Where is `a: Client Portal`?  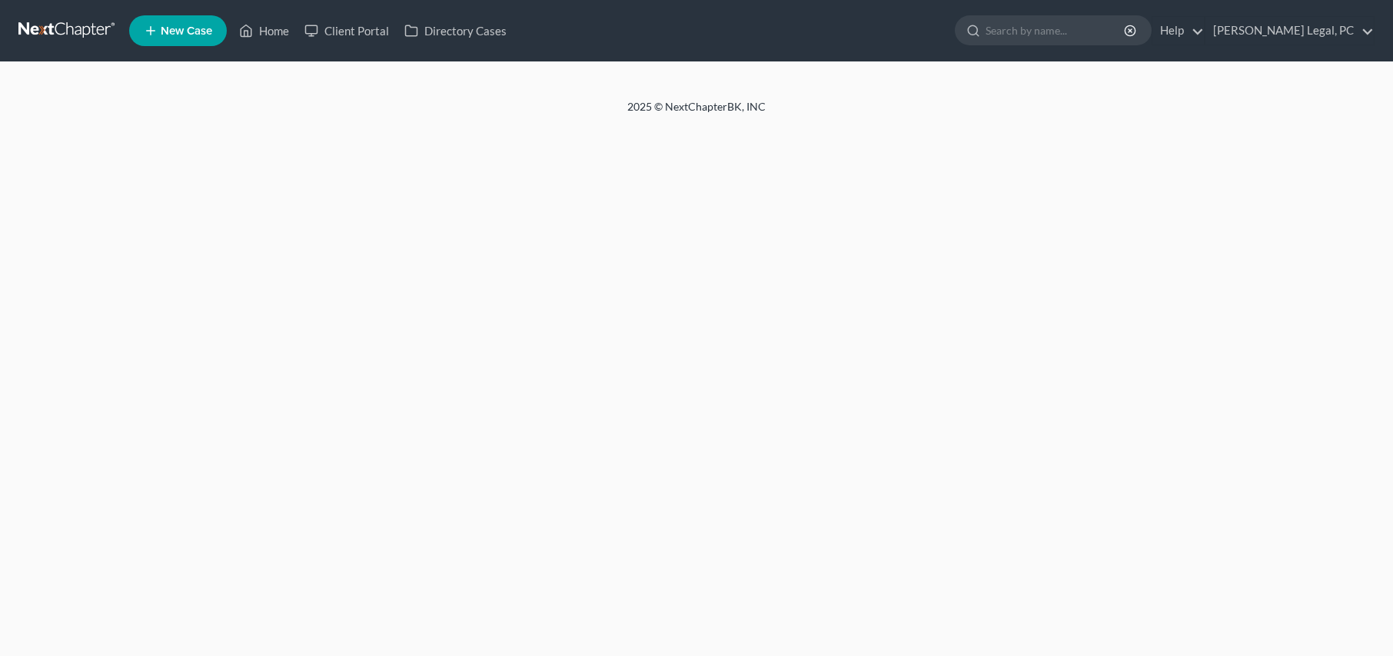
a: Client Portal is located at coordinates (347, 31).